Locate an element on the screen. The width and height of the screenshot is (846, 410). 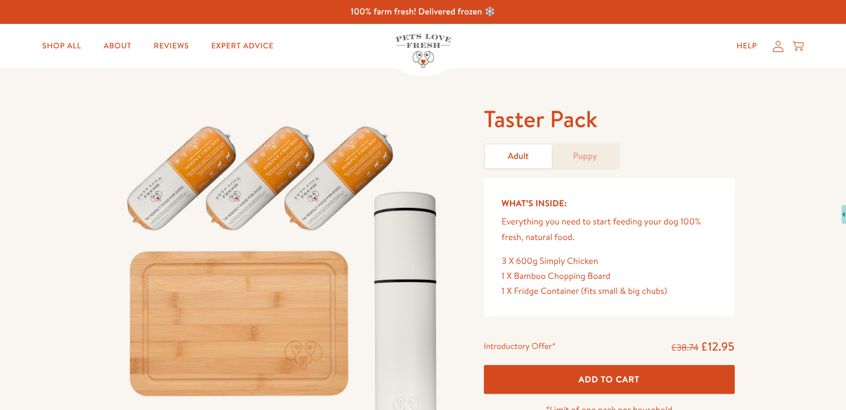
span: £12.95 is located at coordinates (718, 347).